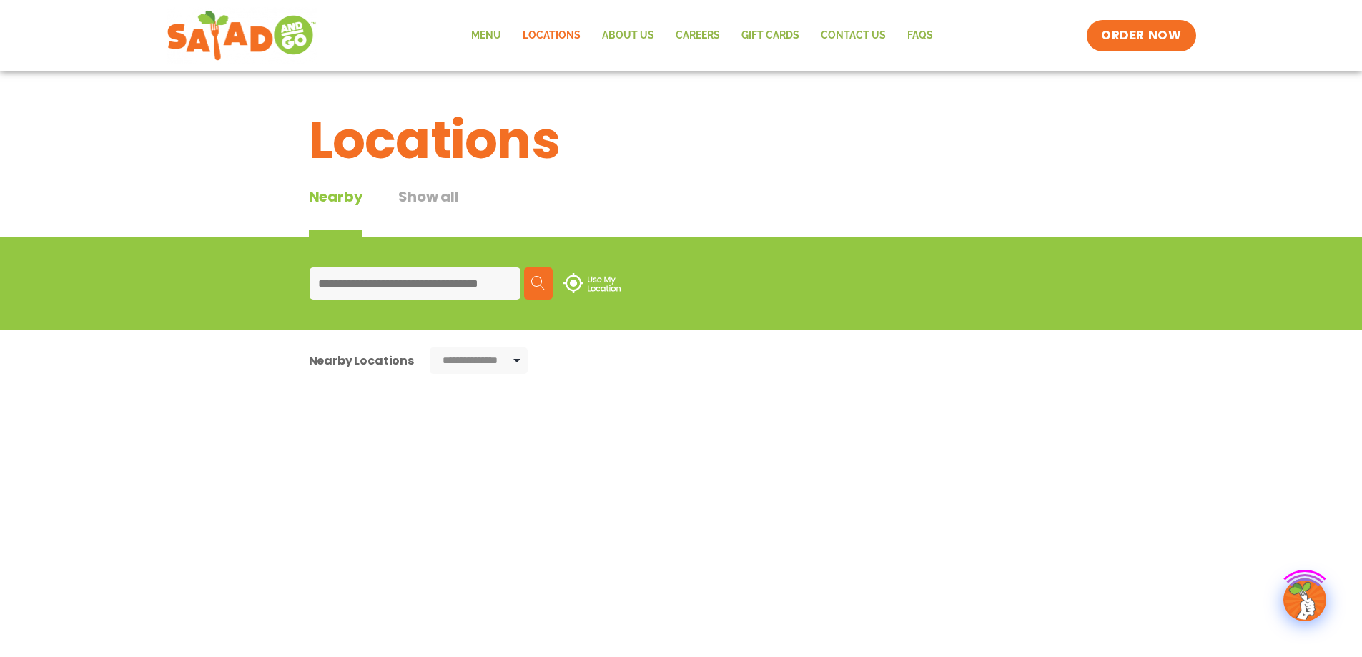  What do you see at coordinates (551, 36) in the screenshot?
I see `a: Locations` at bounding box center [551, 36].